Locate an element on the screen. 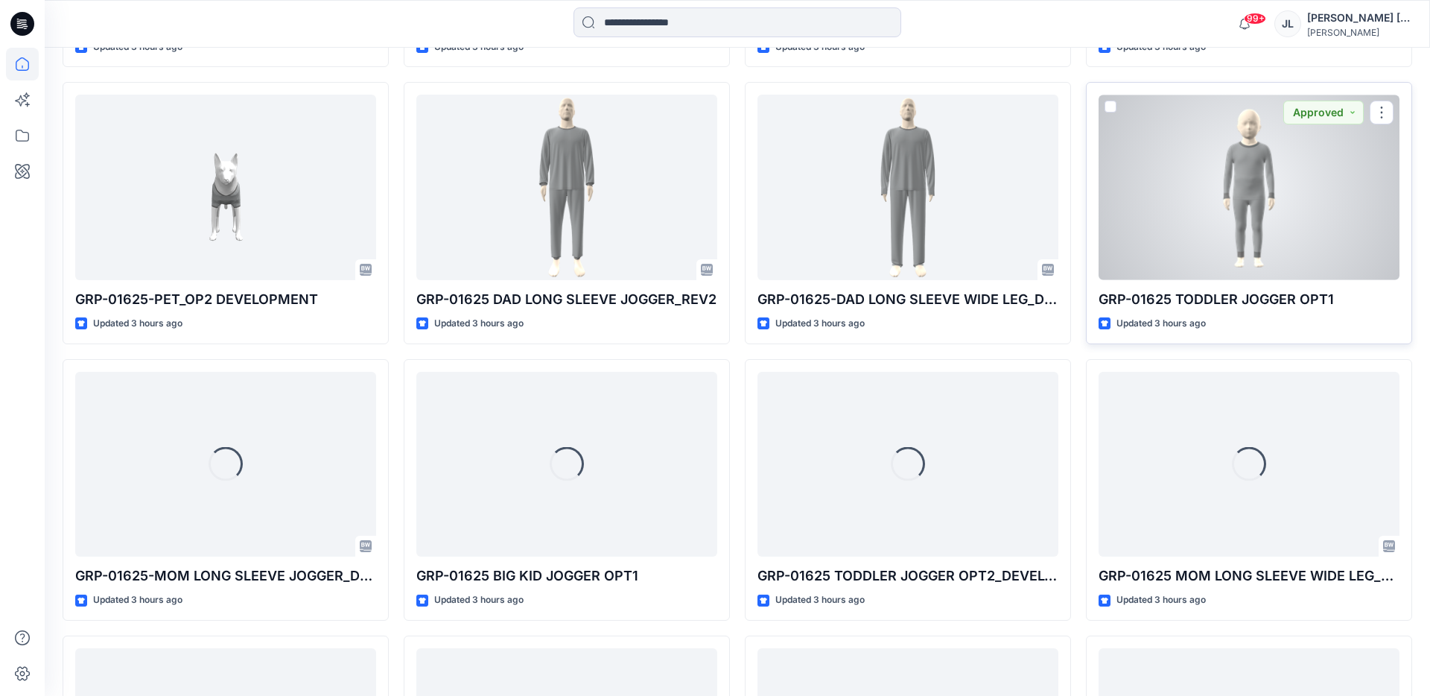 This screenshot has width=1430, height=696. div: JL is located at coordinates (1288, 24).